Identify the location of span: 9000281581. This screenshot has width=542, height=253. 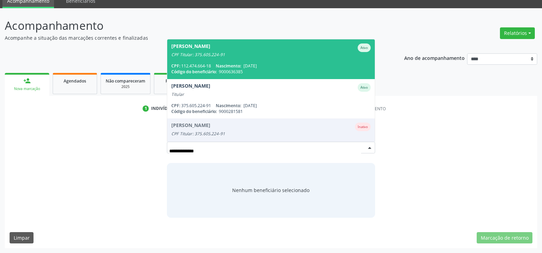
(231, 111).